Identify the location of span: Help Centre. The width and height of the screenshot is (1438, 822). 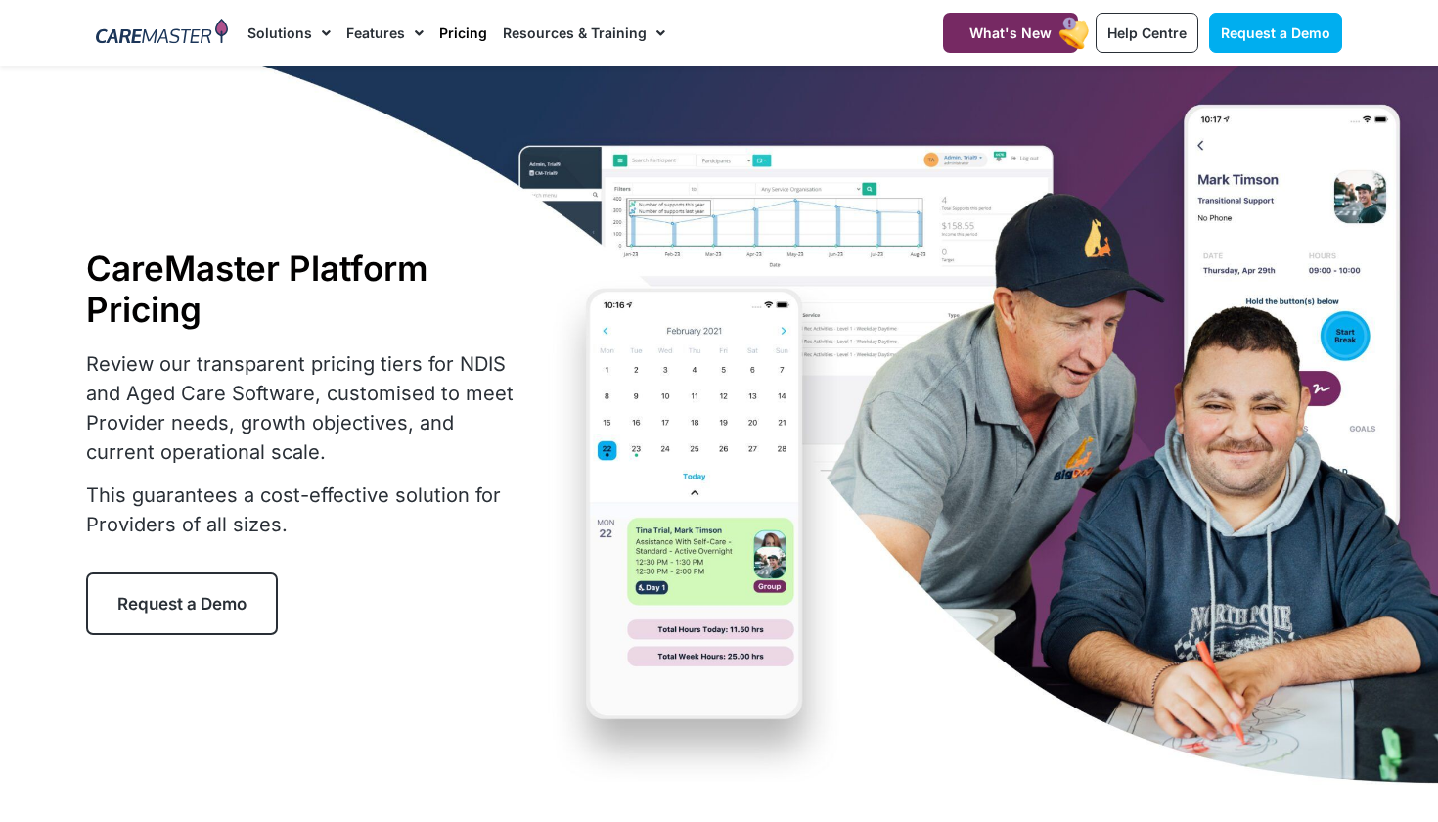
(1147, 32).